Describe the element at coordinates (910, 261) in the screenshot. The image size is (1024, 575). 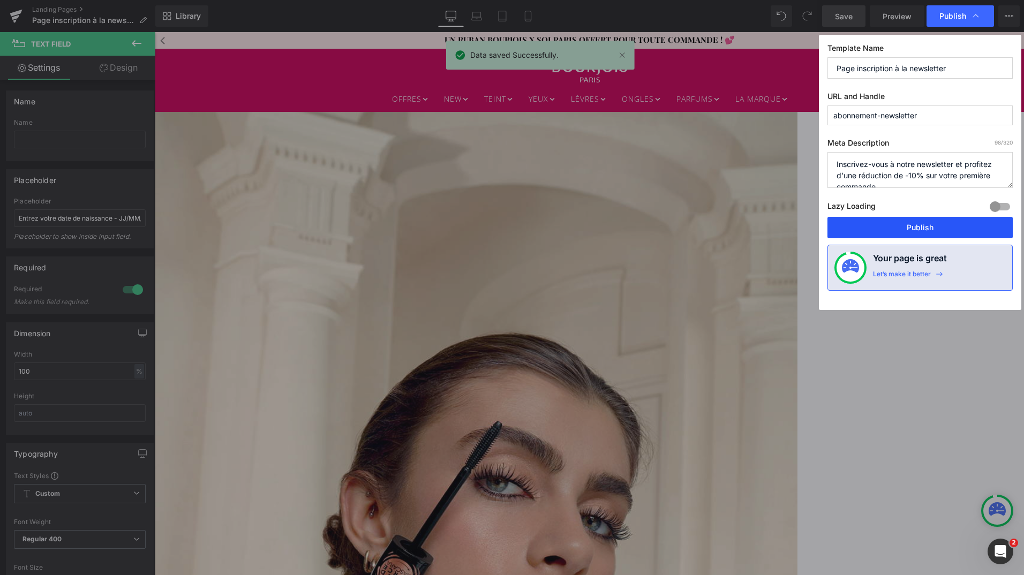
I see `h4: Your page is great` at that location.